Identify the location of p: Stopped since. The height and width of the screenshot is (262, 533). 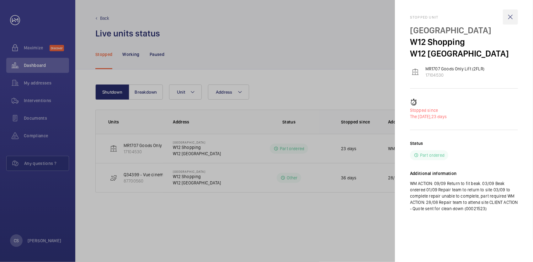
(464, 110).